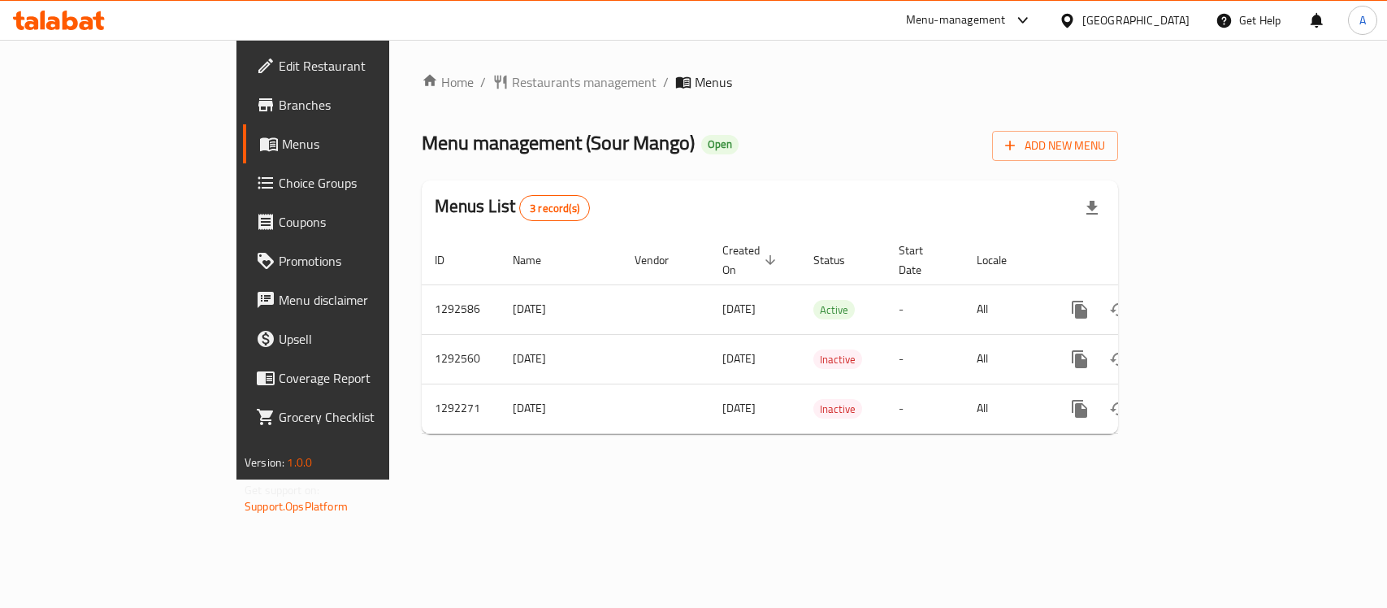 The image size is (1387, 608). I want to click on span: Grocery Checklist, so click(367, 417).